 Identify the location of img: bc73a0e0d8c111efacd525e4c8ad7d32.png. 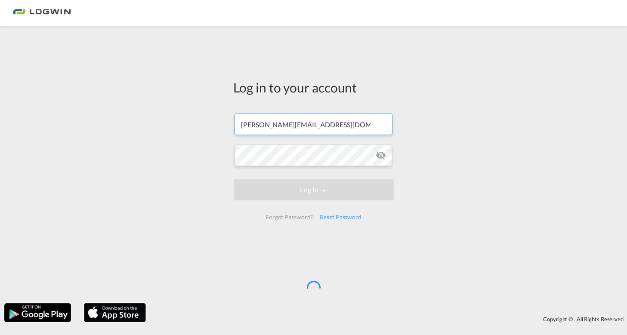
(42, 13).